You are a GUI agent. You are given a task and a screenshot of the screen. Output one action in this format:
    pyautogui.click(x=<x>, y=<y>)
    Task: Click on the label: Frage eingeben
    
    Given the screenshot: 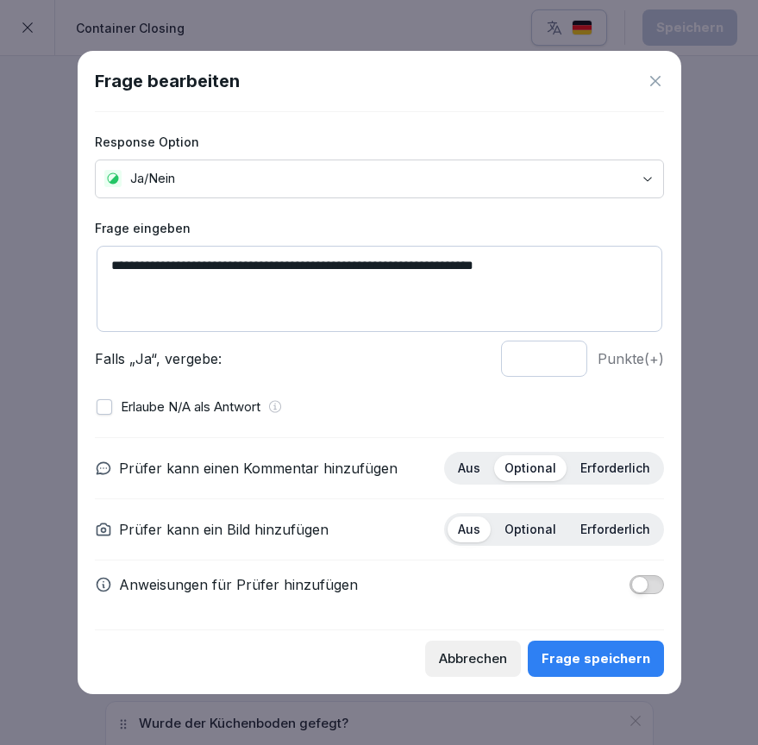 What is the action you would take?
    pyautogui.click(x=380, y=228)
    